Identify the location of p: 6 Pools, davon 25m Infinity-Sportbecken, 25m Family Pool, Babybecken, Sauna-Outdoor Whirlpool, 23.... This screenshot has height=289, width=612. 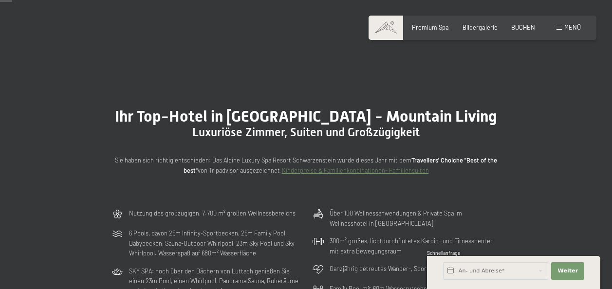
(215, 243).